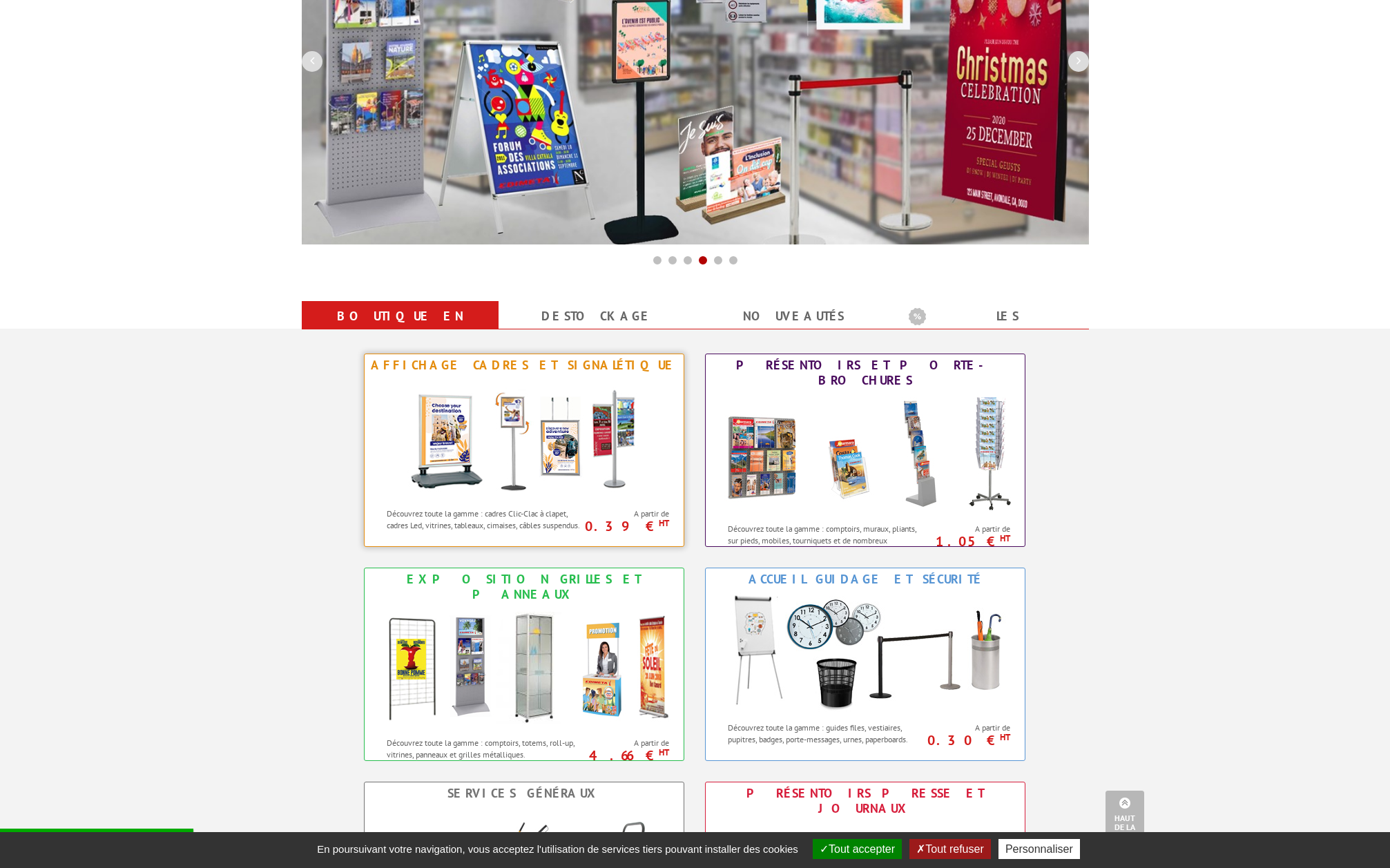  I want to click on button: Personnaliser (fenêtre modale), so click(1039, 849).